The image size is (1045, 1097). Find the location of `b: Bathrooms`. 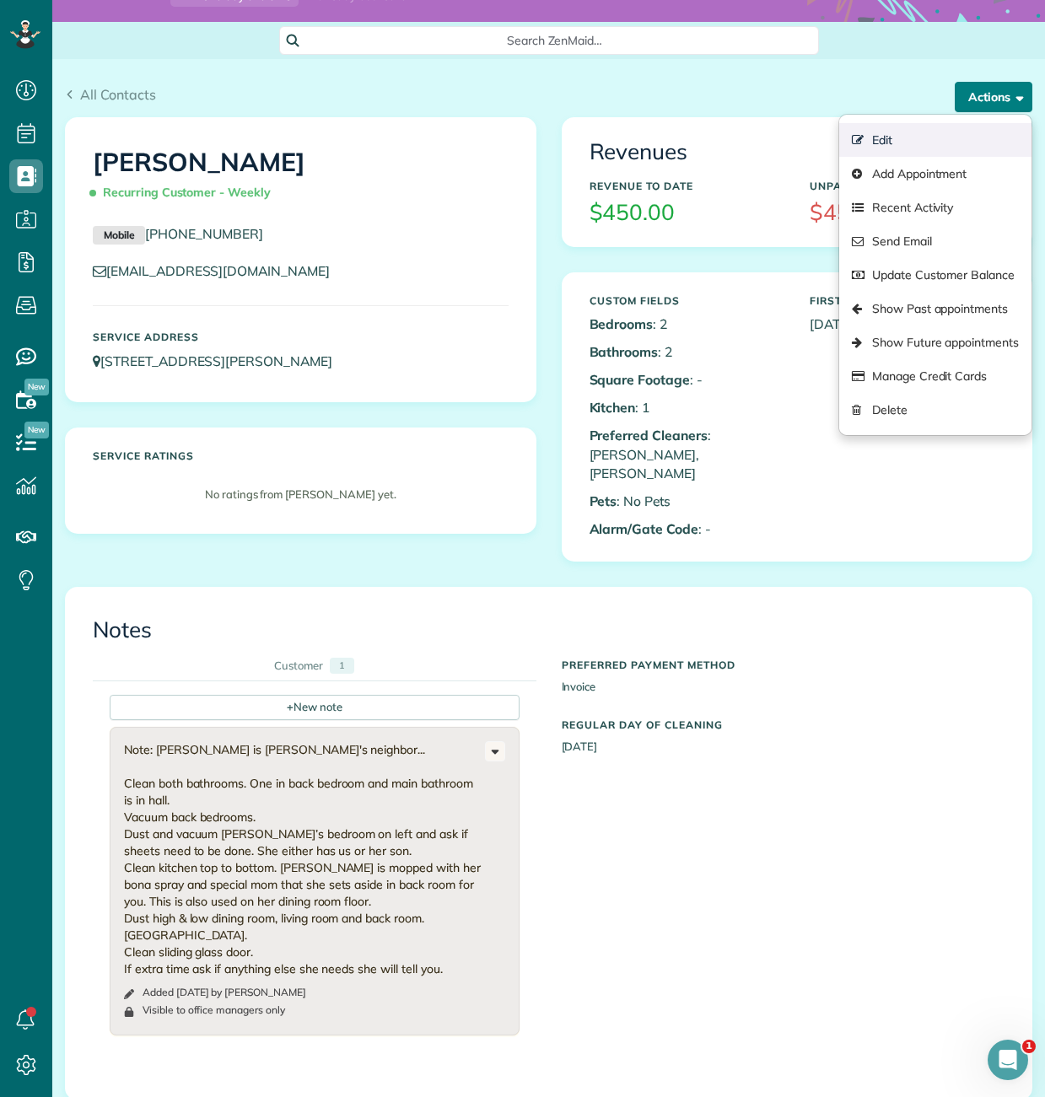

b: Bathrooms is located at coordinates (624, 352).